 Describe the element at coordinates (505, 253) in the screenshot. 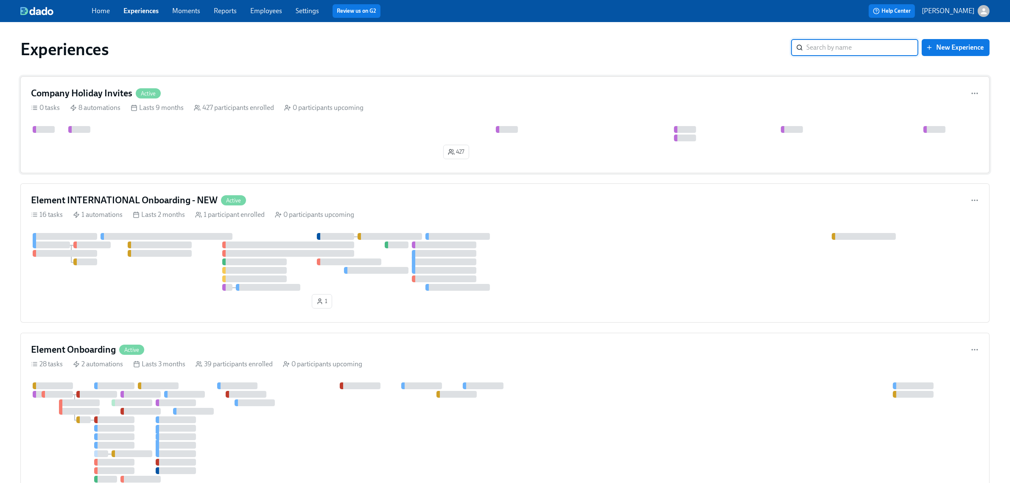

I see `a: Element INTERNATIONAL Onboarding - NEWActive16 tasks 1 automations Lasts 2 months 1 participant e...` at that location.